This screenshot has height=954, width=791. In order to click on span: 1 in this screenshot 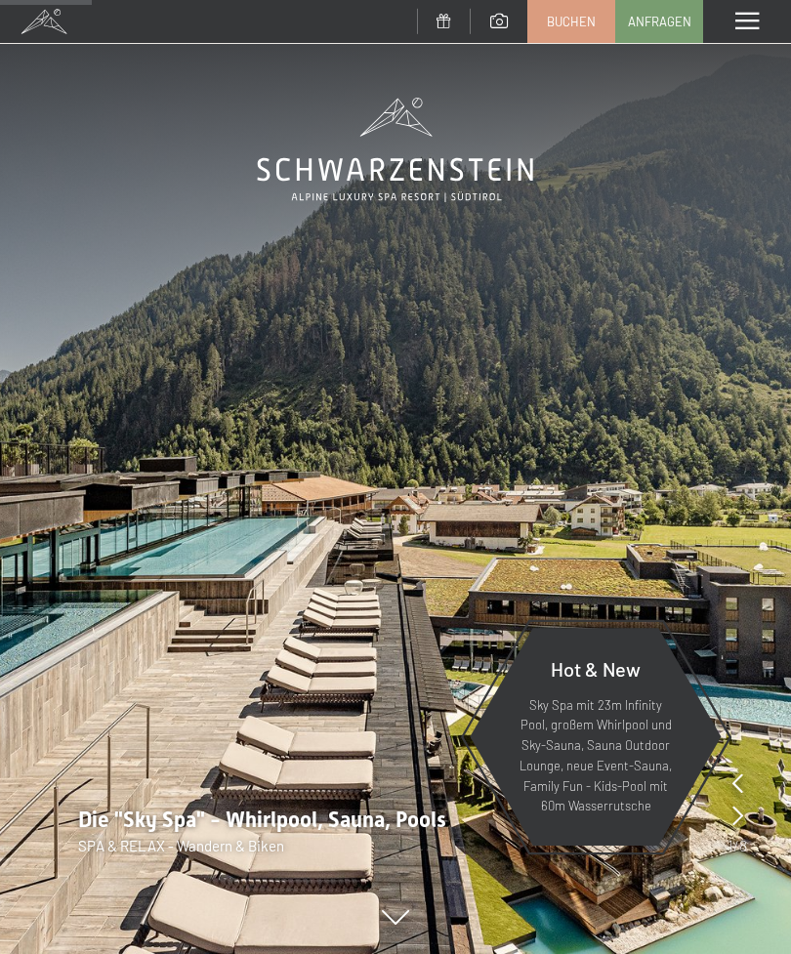, I will do `click(730, 846)`.